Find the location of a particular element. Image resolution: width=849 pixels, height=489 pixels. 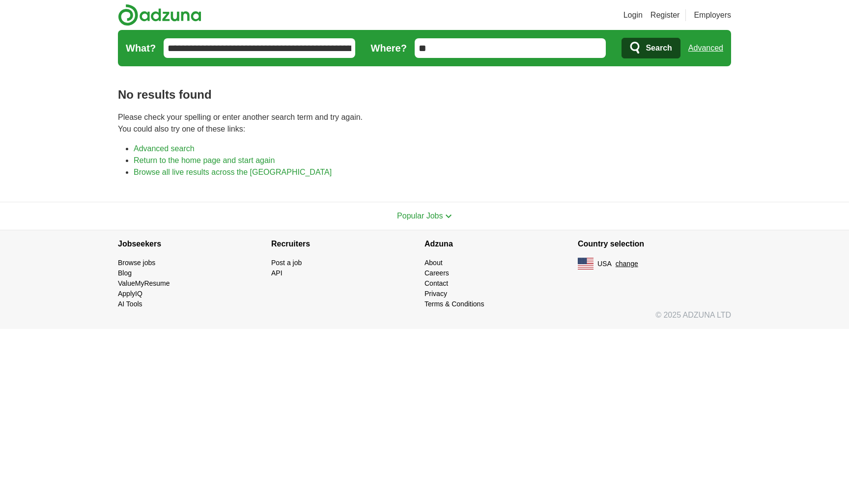

a: API is located at coordinates (277, 273).